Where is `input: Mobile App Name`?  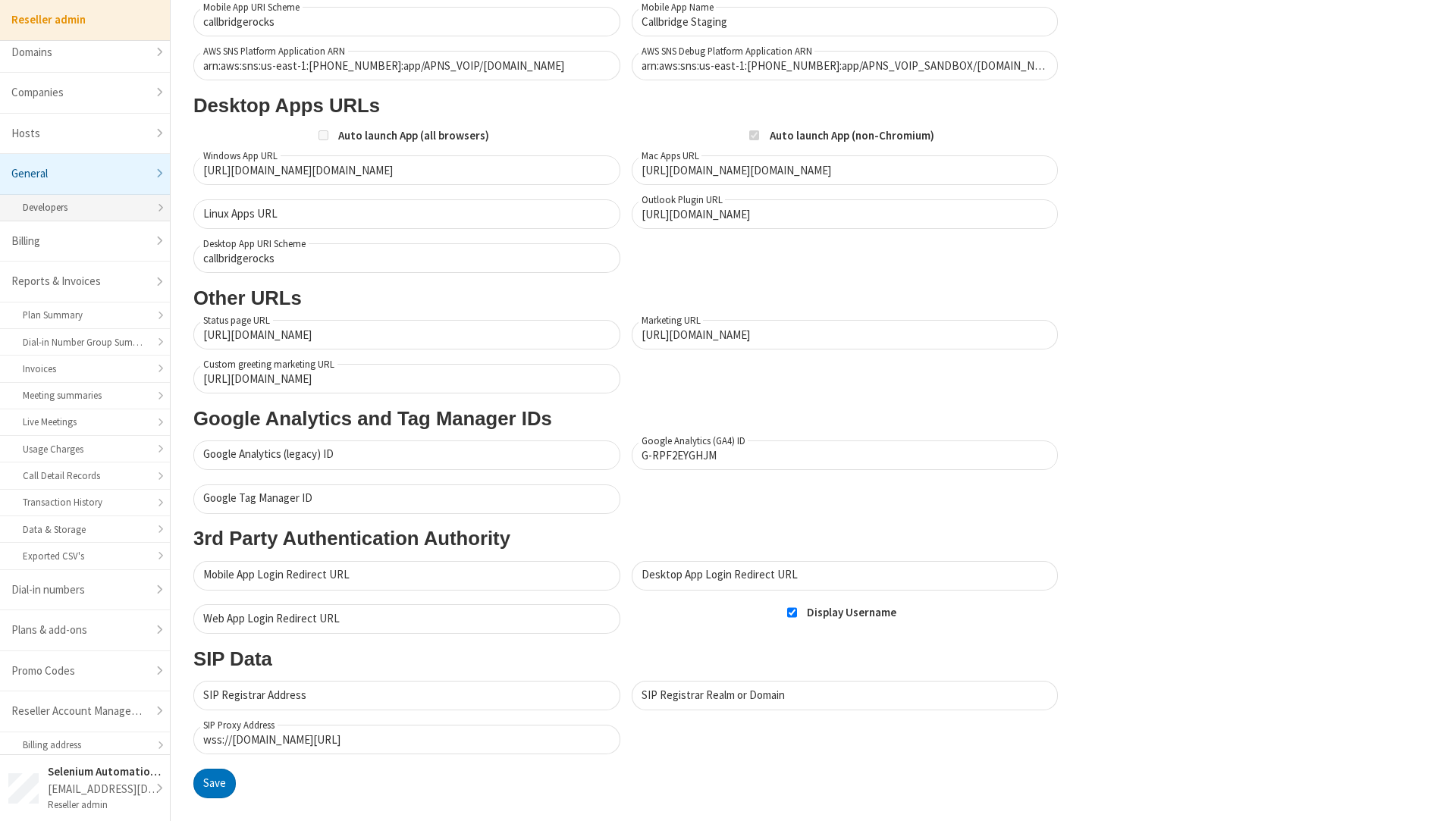 input: Mobile App Name is located at coordinates (844, 21).